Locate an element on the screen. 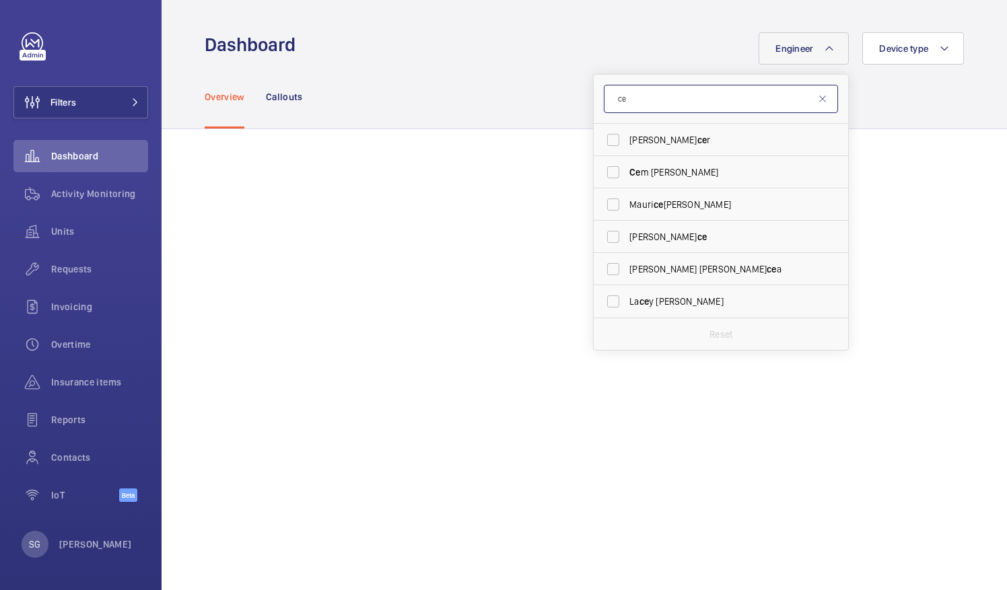 The image size is (1007, 590). p: Overview is located at coordinates (224, 97).